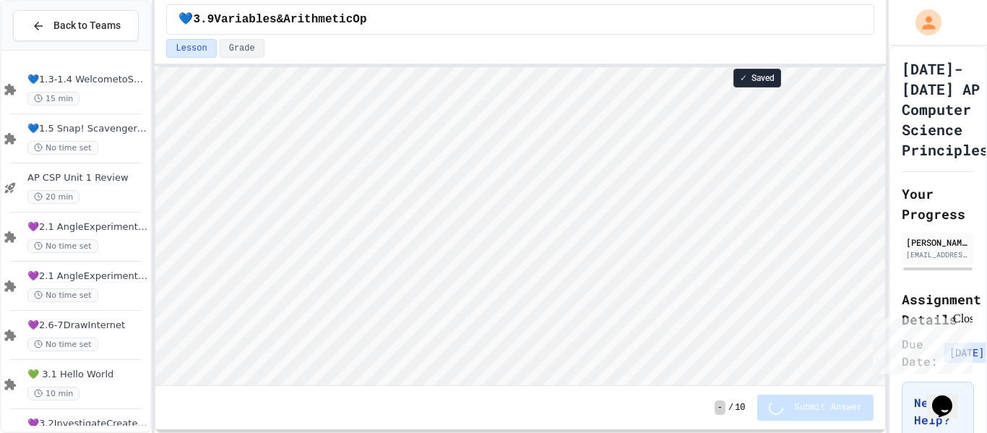  I want to click on span: 💚 3.1 Hello World, so click(87, 374).